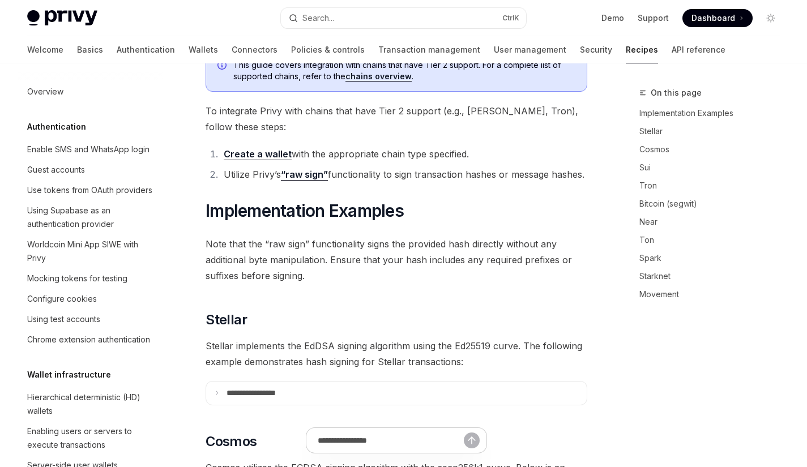 This screenshot has width=807, height=467. I want to click on input: Ask a question..., so click(391, 440).